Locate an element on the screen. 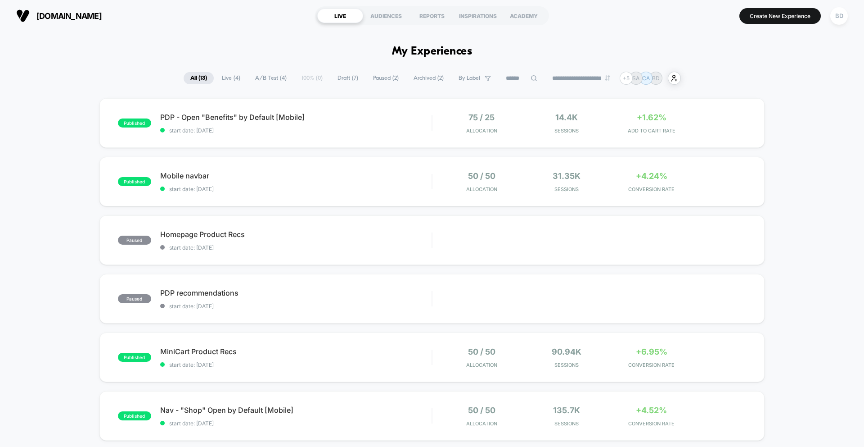  span: ADD TO CART RATE is located at coordinates (651, 131).